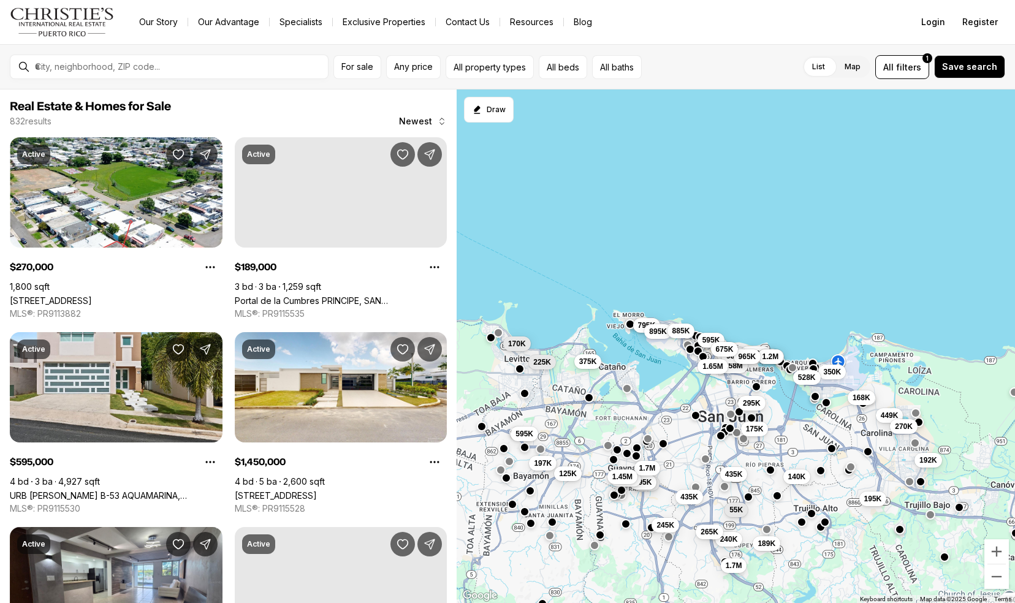 This screenshot has height=603, width=1015. What do you see at coordinates (384, 22) in the screenshot?
I see `a: Exclusive Properties` at bounding box center [384, 22].